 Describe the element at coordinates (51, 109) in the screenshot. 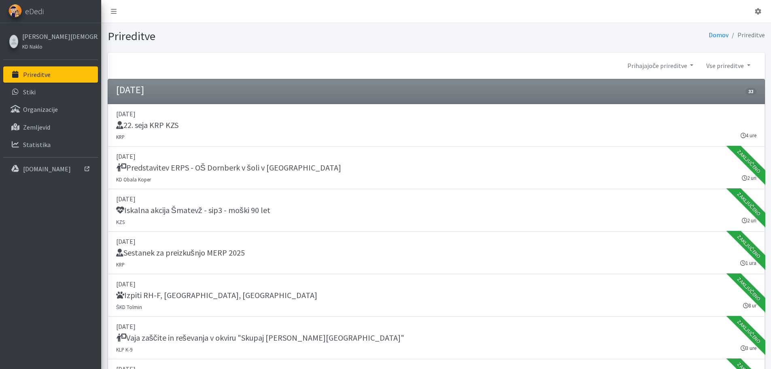

I see `a: Organizacije` at that location.